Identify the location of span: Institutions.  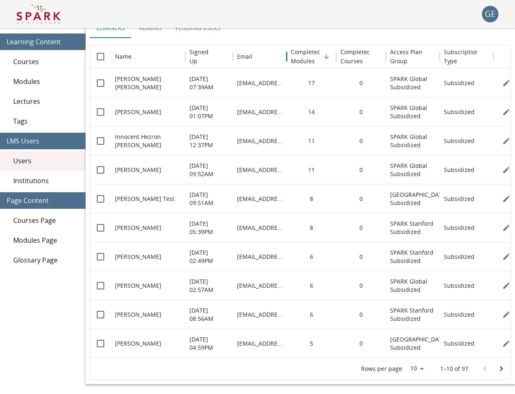
(46, 181).